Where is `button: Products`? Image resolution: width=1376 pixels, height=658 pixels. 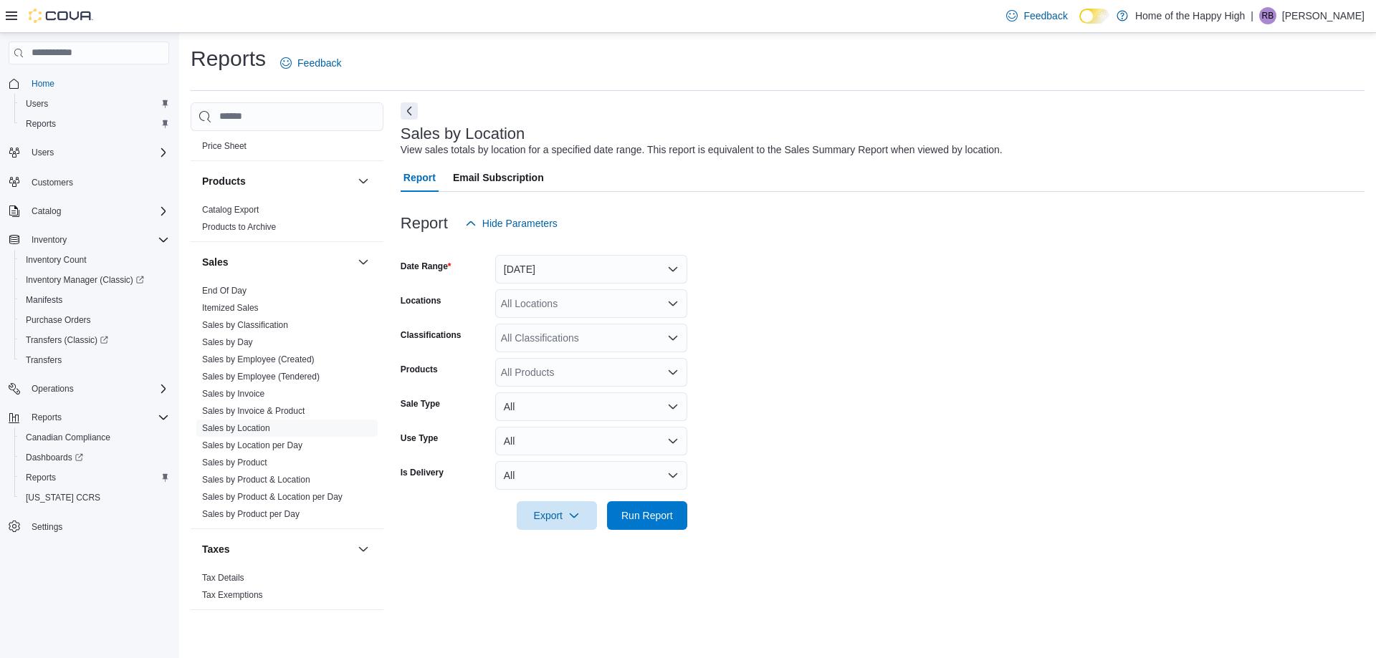 button: Products is located at coordinates (277, 181).